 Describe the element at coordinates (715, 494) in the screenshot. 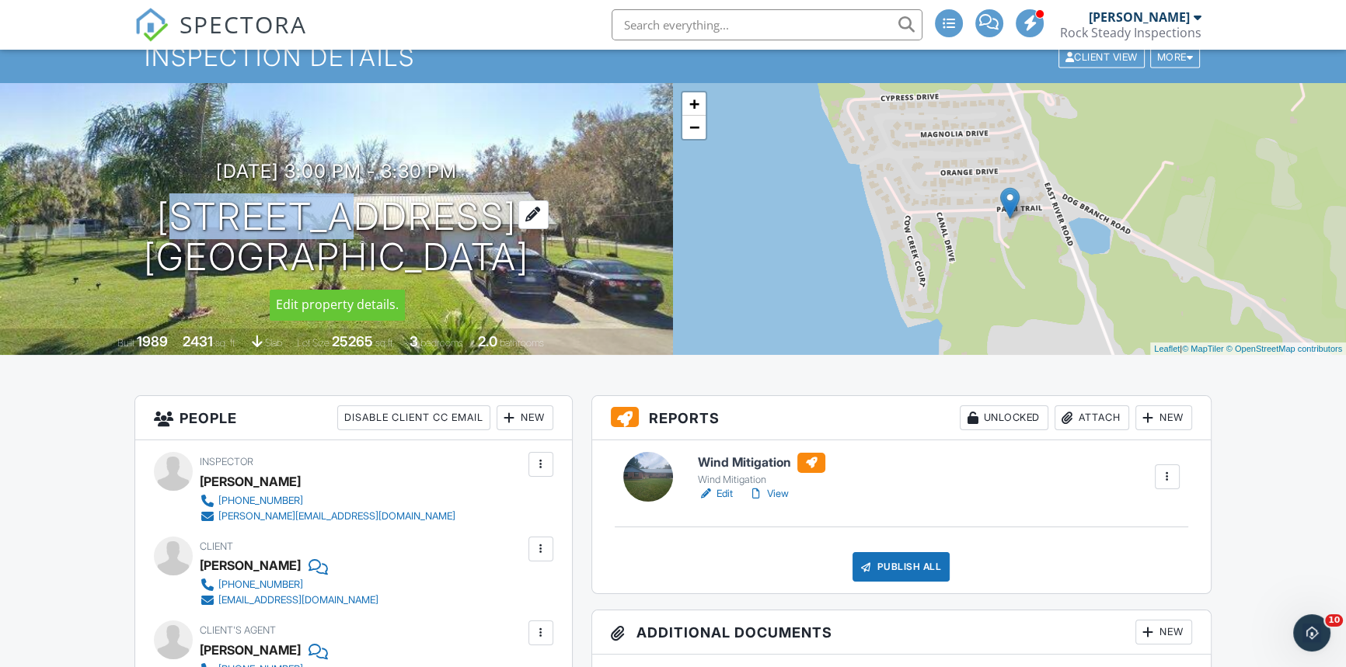

I see `a: Edit` at that location.